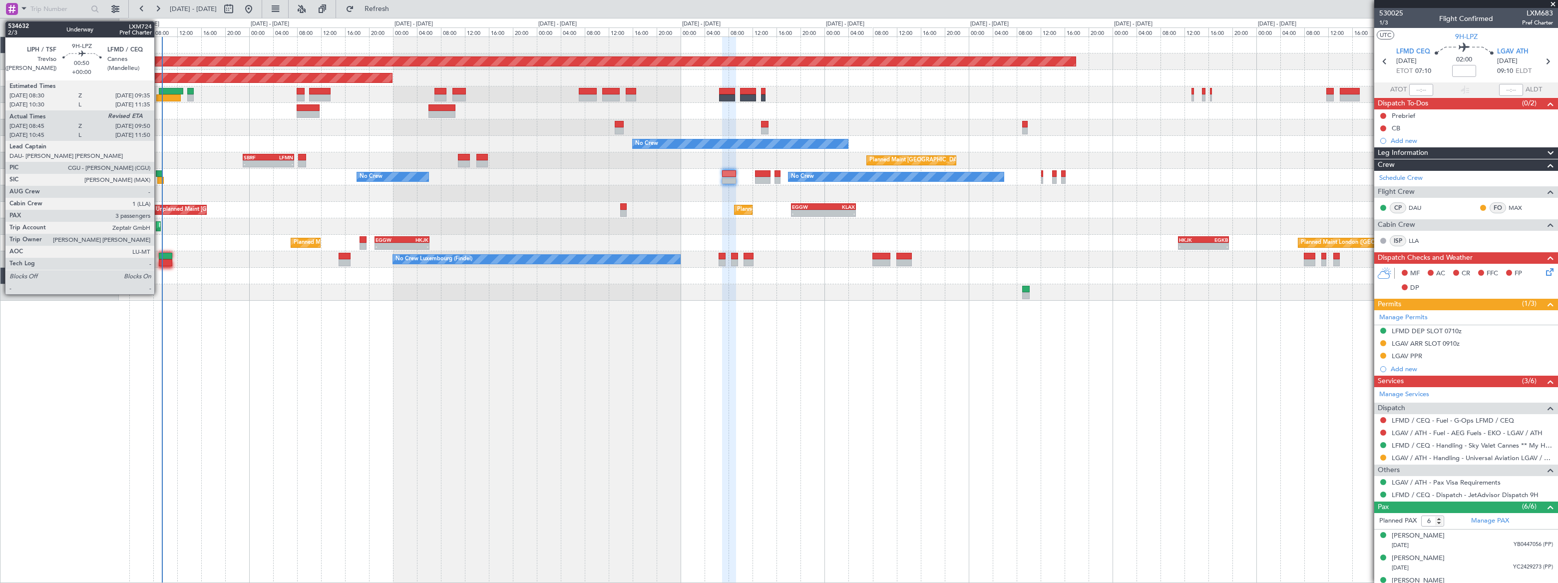 The height and width of the screenshot is (583, 1558). I want to click on a: 9H-YAAGlobal 5000, so click(33, 190).